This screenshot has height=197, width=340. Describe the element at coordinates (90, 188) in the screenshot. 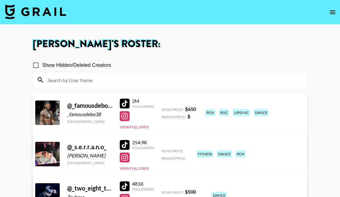

I see `div: @ _two_eight_three_` at that location.